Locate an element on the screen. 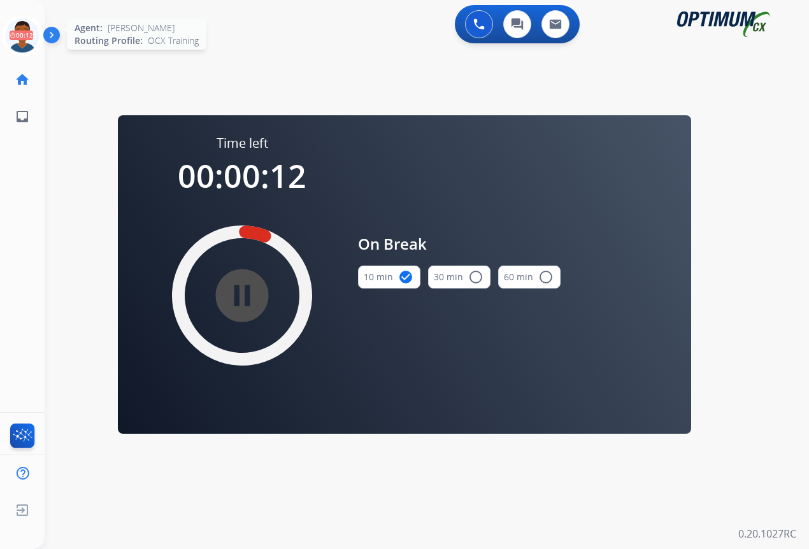 This screenshot has width=809, height=549. mat-icon: home is located at coordinates (22, 80).